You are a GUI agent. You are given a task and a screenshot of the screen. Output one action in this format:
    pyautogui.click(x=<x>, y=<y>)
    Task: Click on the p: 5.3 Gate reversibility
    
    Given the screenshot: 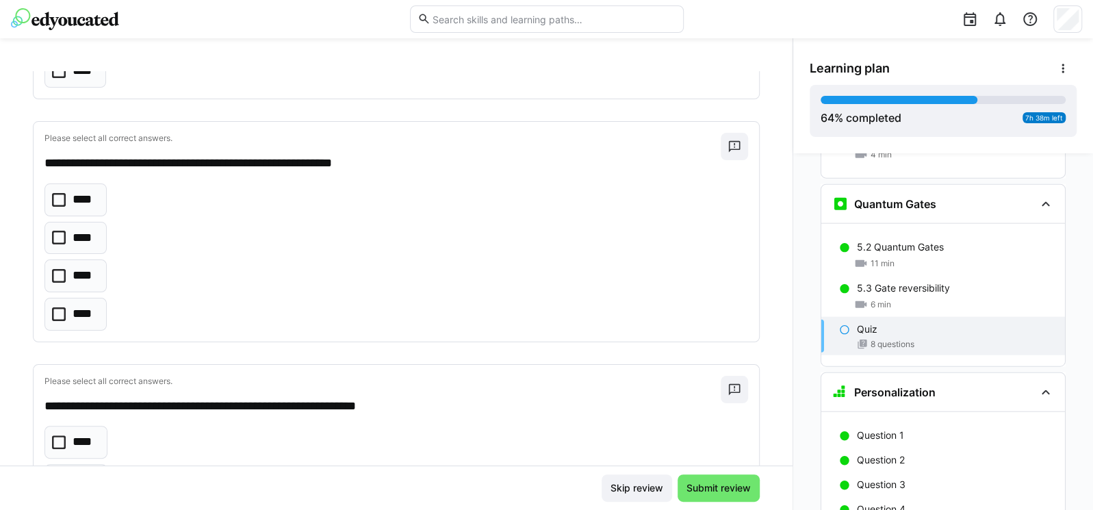 What is the action you would take?
    pyautogui.click(x=904, y=288)
    